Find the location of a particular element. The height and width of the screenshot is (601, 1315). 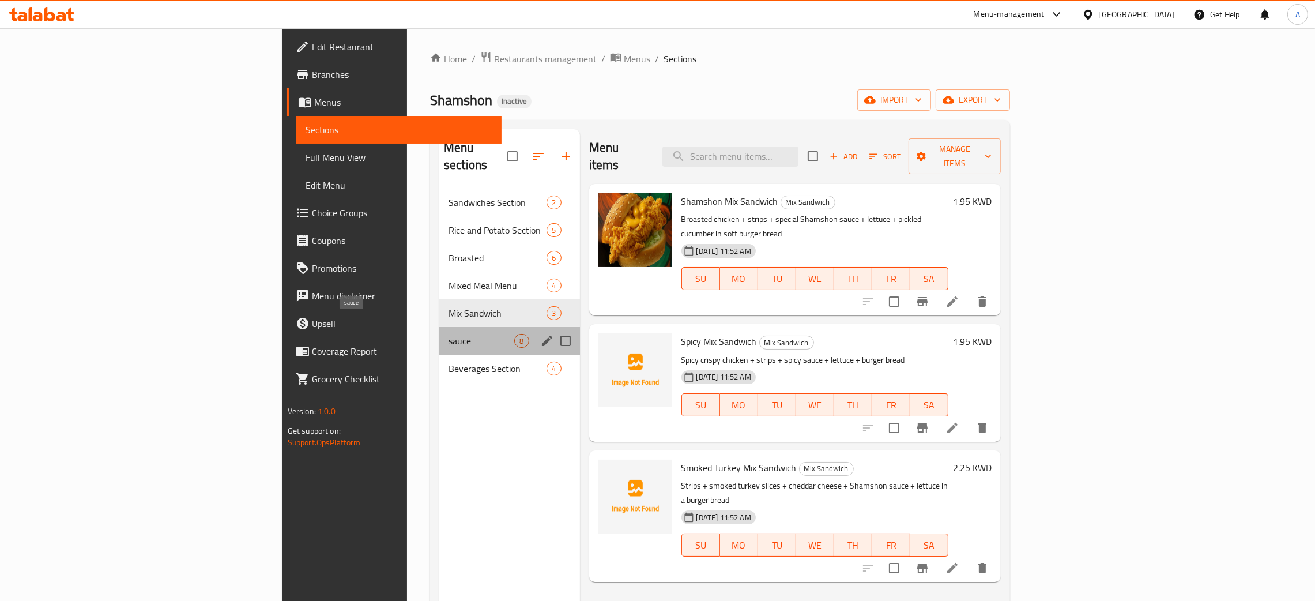

span: export is located at coordinates (973, 100).